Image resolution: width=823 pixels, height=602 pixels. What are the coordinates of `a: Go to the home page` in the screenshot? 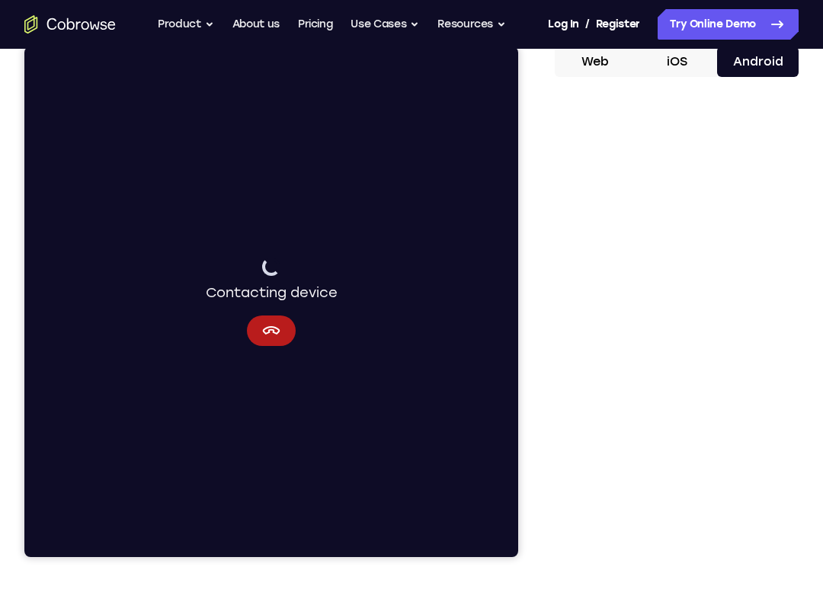 It's located at (70, 24).